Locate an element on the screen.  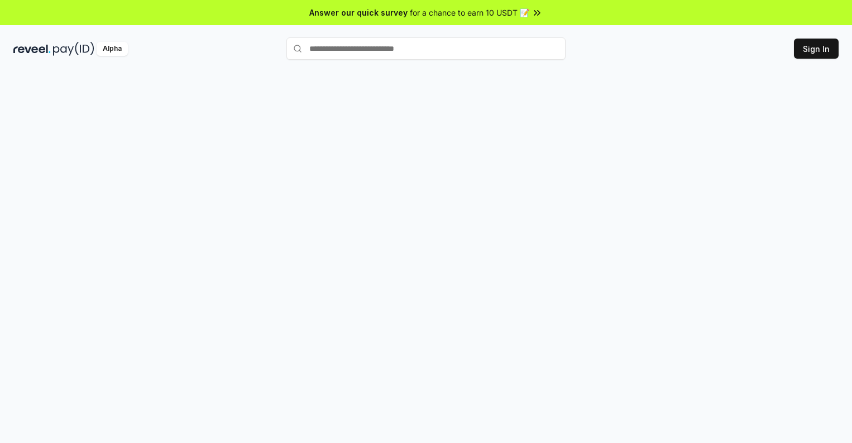
div: Alpha is located at coordinates (112, 49).